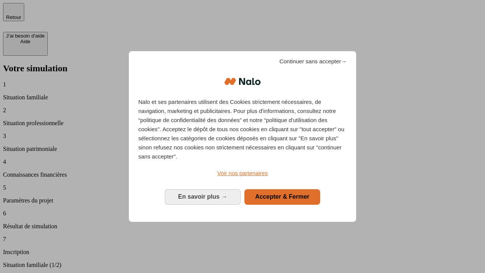  Describe the element at coordinates (243, 129) in the screenshot. I see `p: Nalo et ses partenaires utilisent des Cookies strictement nécessaires, de navigation, marketing e...` at that location.